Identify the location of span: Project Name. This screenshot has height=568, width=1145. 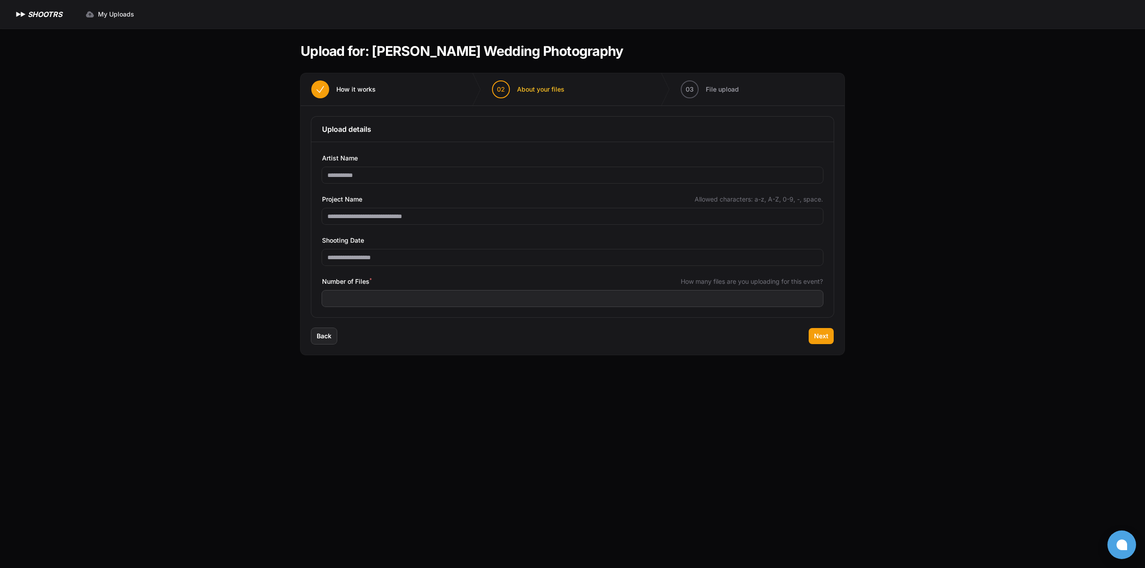
(342, 199).